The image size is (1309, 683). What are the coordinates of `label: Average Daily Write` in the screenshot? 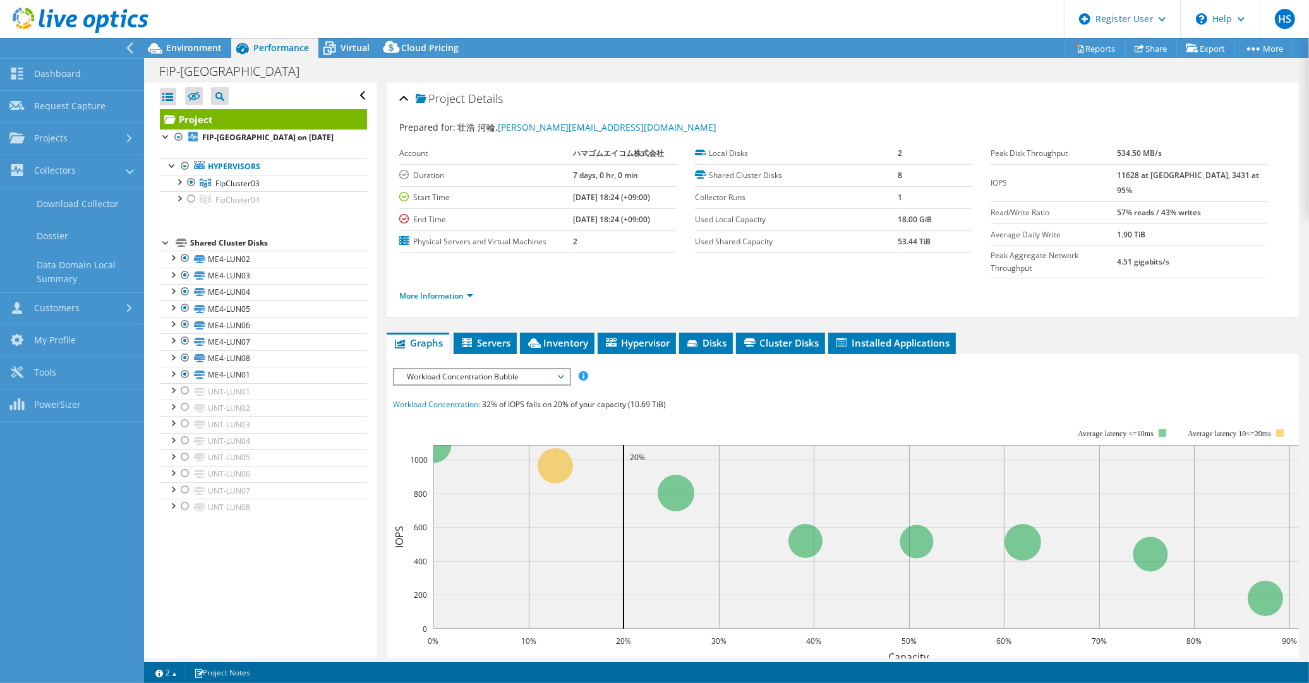 It's located at (1053, 235).